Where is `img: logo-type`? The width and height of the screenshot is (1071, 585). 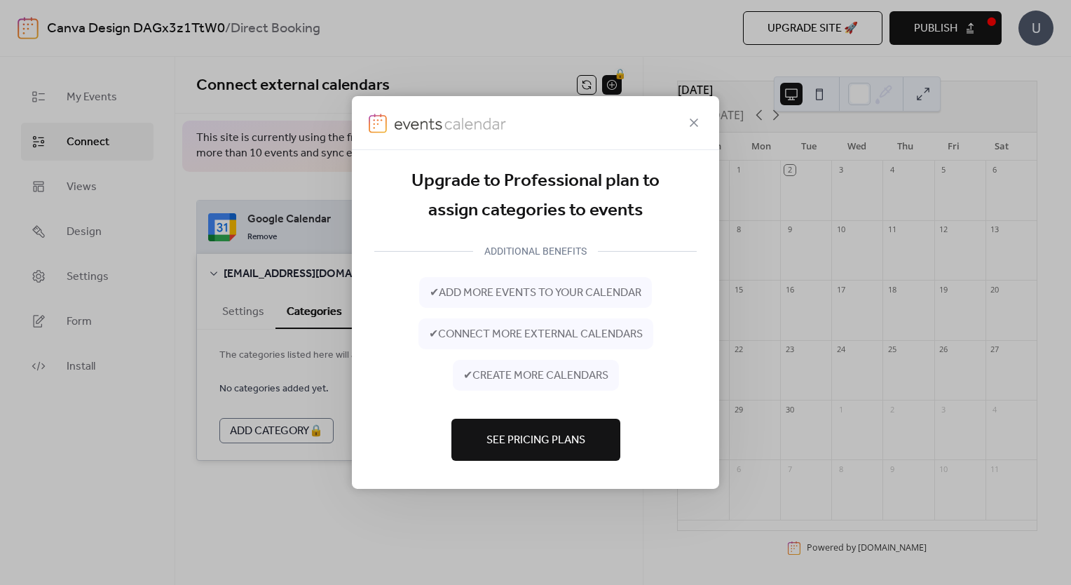
img: logo-type is located at coordinates (451, 123).